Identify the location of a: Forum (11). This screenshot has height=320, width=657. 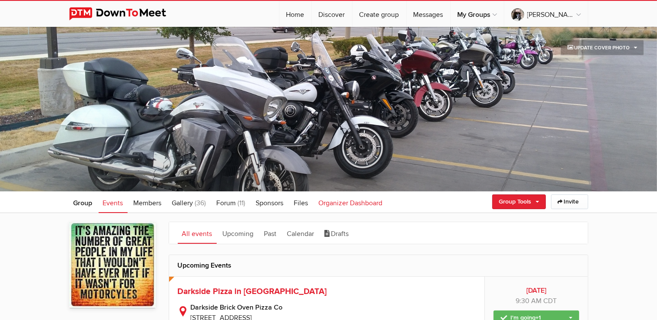
(231, 202).